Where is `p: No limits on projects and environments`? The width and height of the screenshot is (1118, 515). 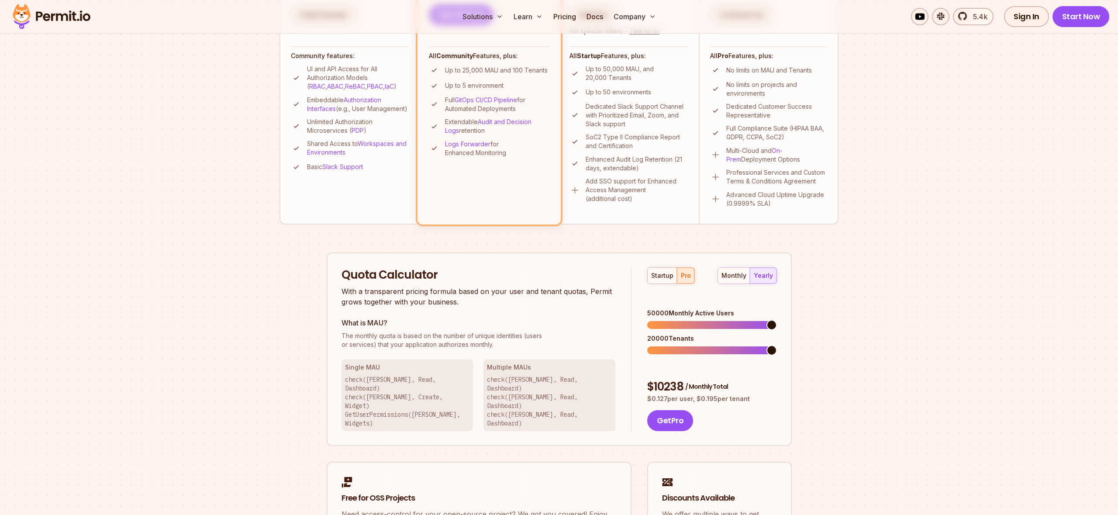 p: No limits on projects and environments is located at coordinates (776, 89).